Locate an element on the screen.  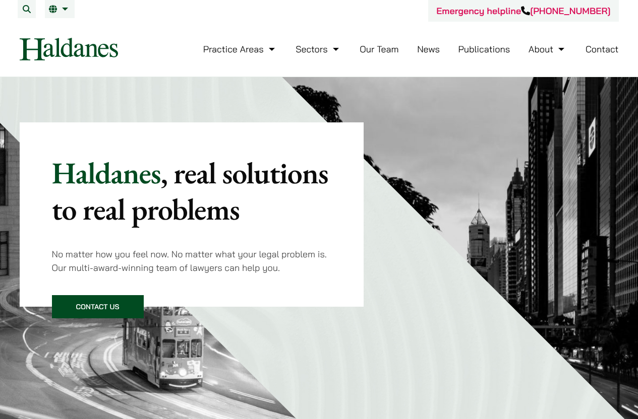
mark: , real solutions to real problems is located at coordinates (190, 191).